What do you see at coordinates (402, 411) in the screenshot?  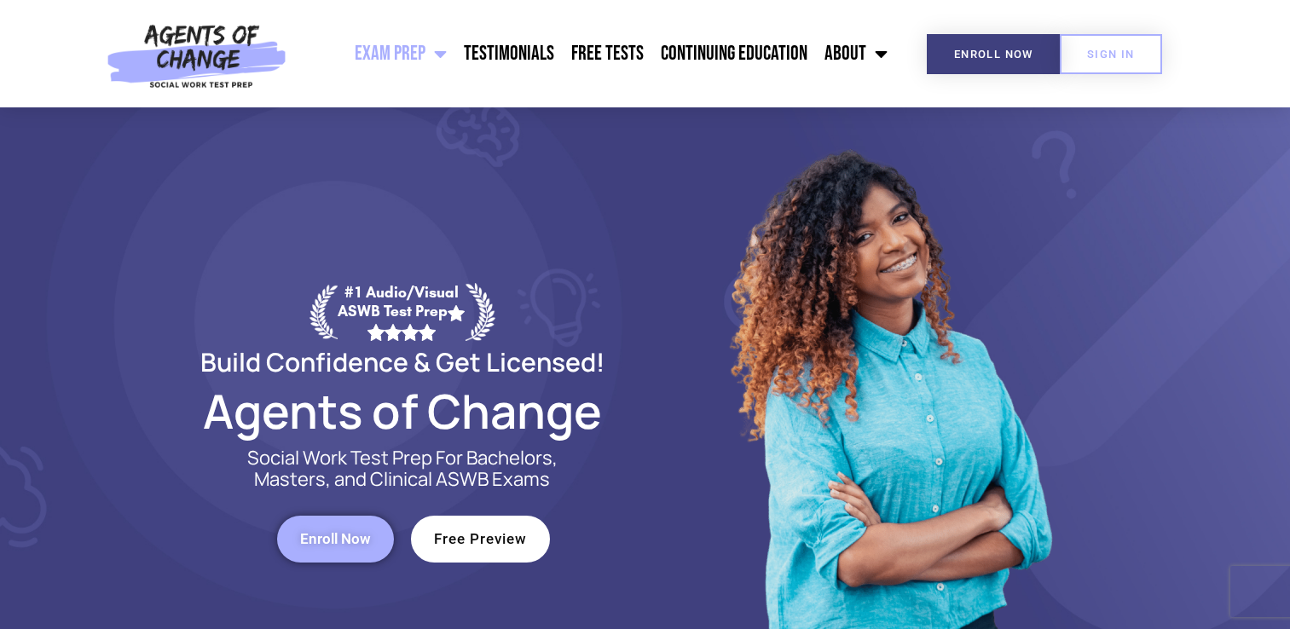 I see `h2: Agents of Change` at bounding box center [402, 411].